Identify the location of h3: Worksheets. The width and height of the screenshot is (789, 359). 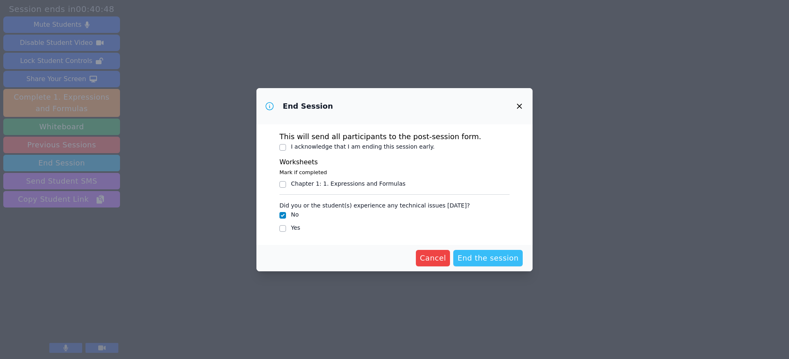
(395, 162).